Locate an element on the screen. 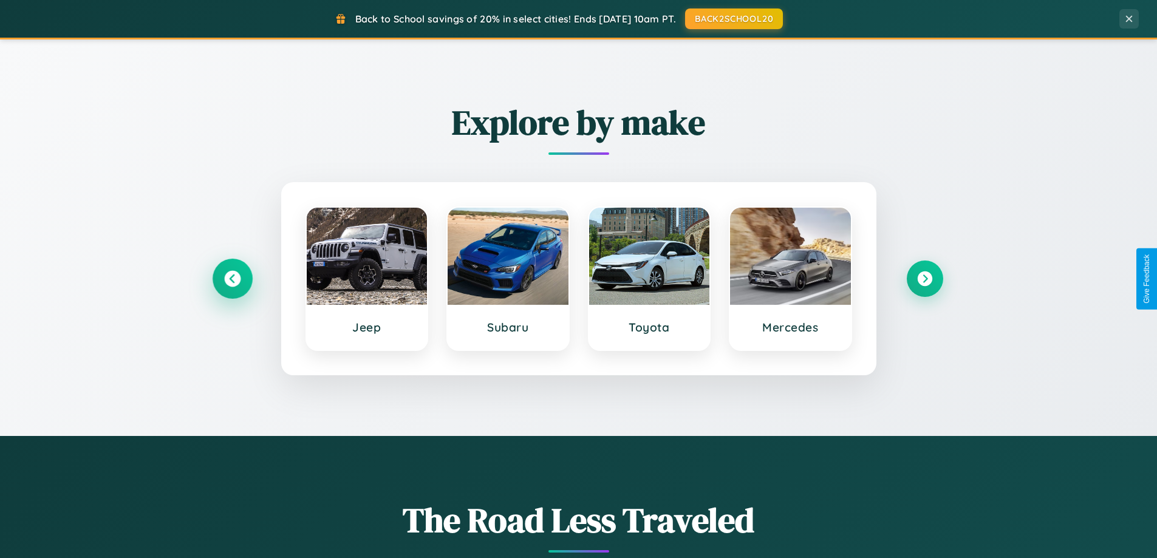  h3: Jeep is located at coordinates (367, 327).